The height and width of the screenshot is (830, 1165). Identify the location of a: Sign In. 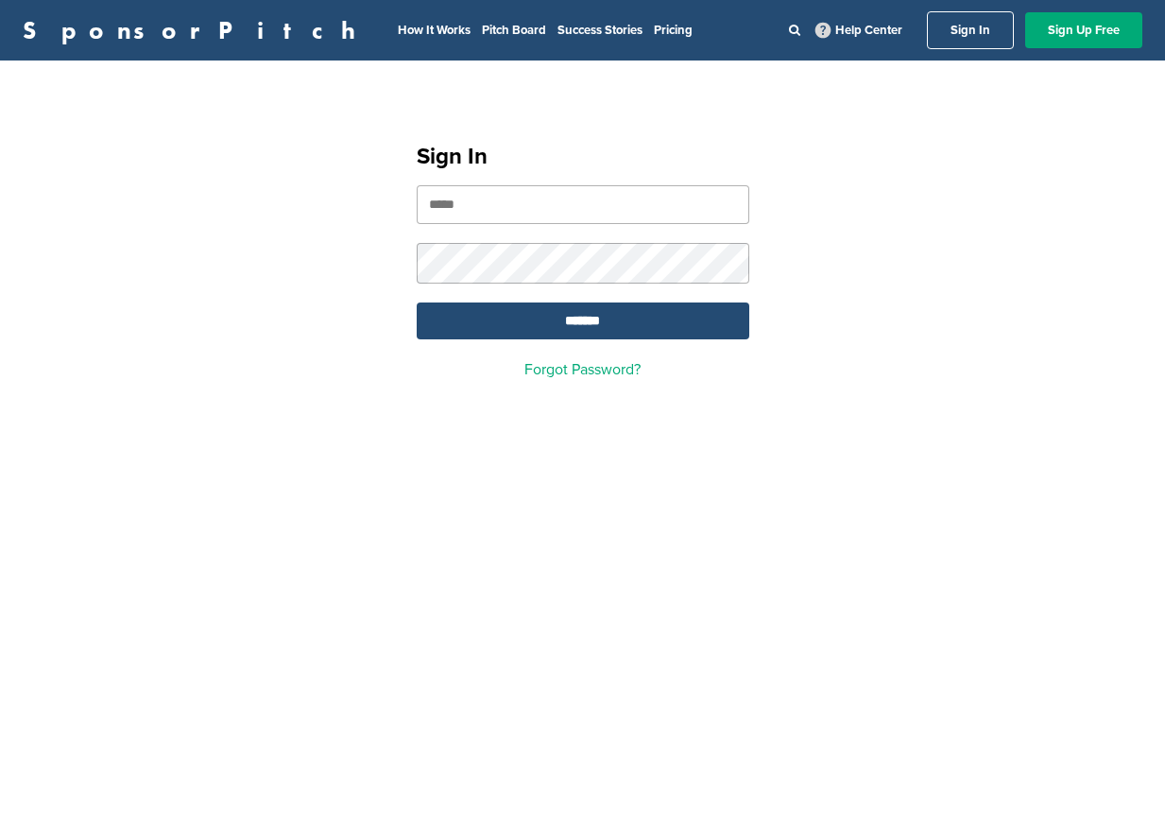
(970, 30).